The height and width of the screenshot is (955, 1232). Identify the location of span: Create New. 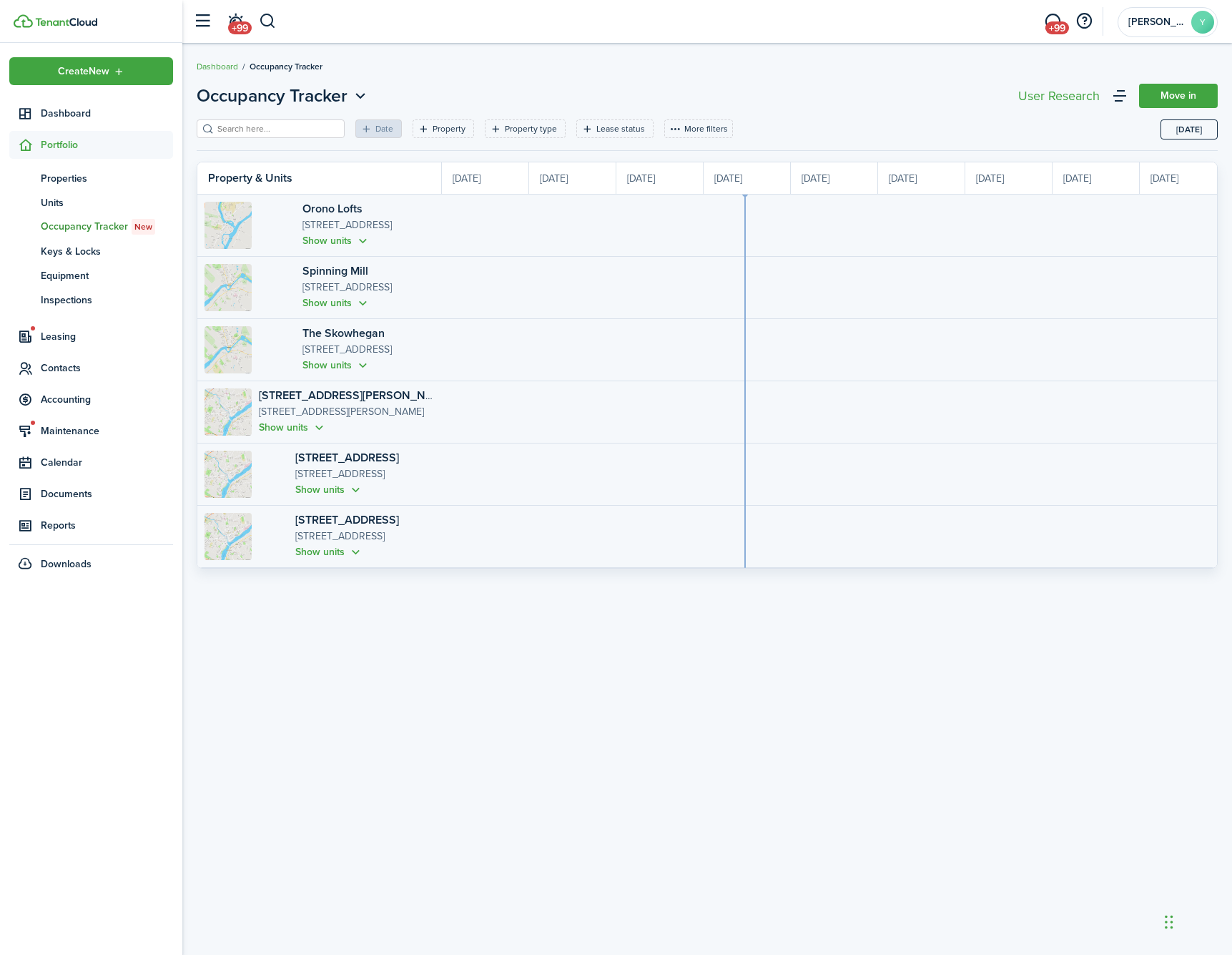
(84, 71).